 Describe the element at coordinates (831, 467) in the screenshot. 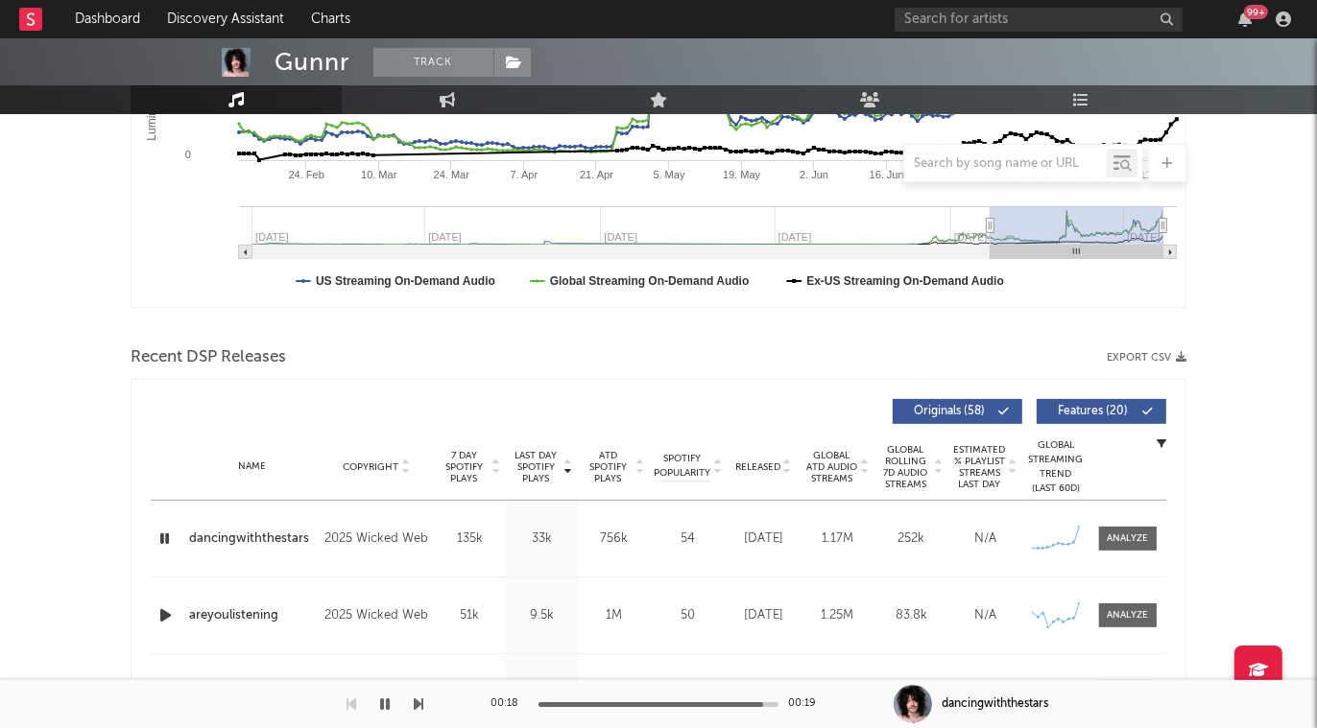

I see `span: Global ATD Audio Streams` at that location.